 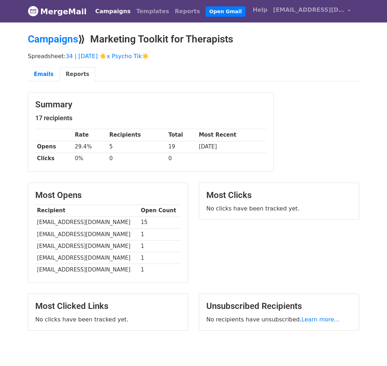 I want to click on a: Learn more..., so click(x=320, y=319).